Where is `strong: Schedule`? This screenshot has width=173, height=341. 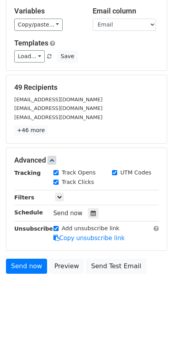
strong: Schedule is located at coordinates (28, 212).